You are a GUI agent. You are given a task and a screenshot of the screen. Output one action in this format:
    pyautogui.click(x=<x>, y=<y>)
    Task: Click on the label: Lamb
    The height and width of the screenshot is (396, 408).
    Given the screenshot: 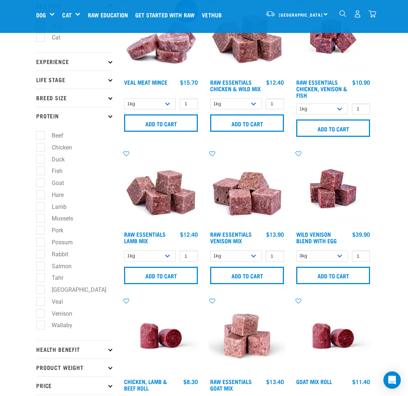 What is the action you would take?
    pyautogui.click(x=55, y=207)
    